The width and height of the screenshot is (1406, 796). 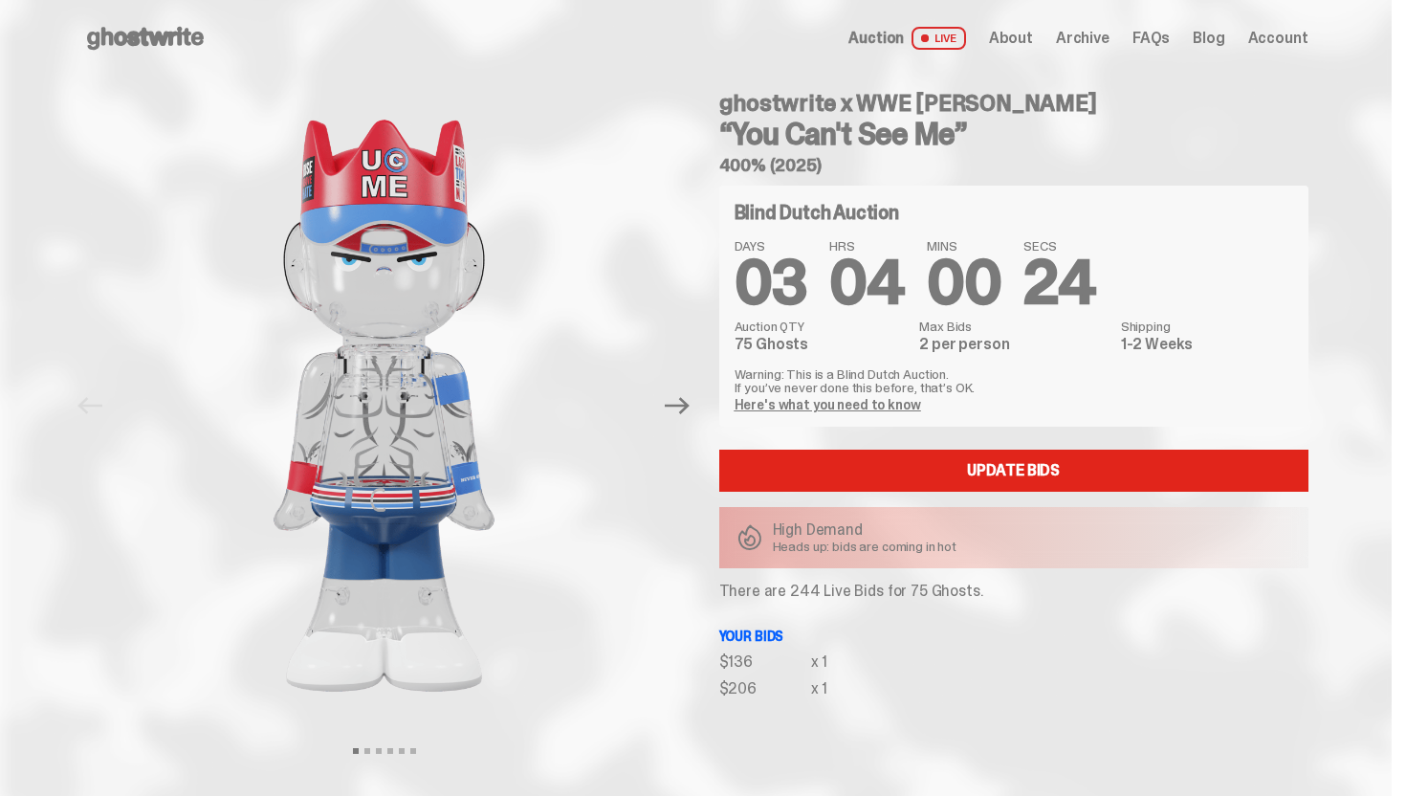 I want to click on span: Auction, so click(x=876, y=38).